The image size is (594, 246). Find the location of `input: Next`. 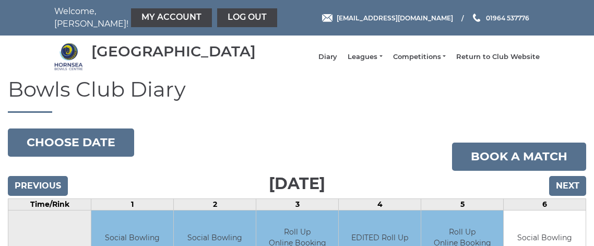

input: Next is located at coordinates (567, 186).